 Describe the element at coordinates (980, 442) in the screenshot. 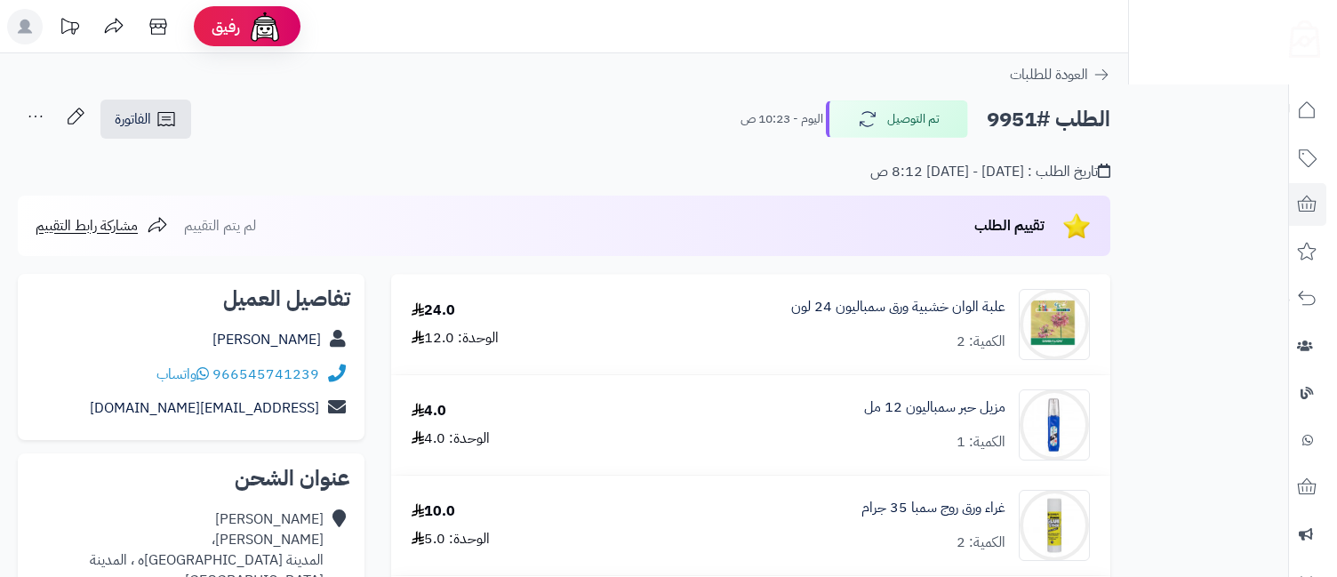

I see `div: الكمية: 1` at that location.